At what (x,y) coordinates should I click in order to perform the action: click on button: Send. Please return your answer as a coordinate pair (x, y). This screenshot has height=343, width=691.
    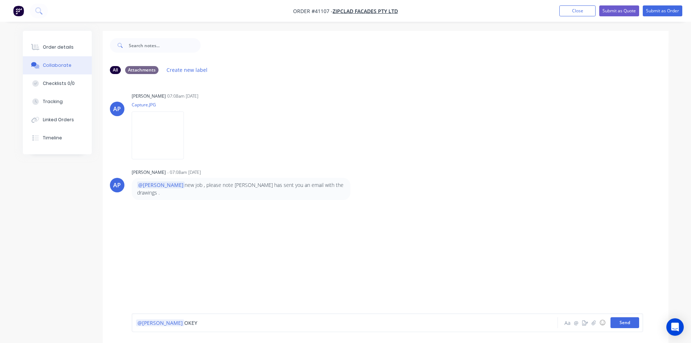
    Looking at the image, I should click on (625, 323).